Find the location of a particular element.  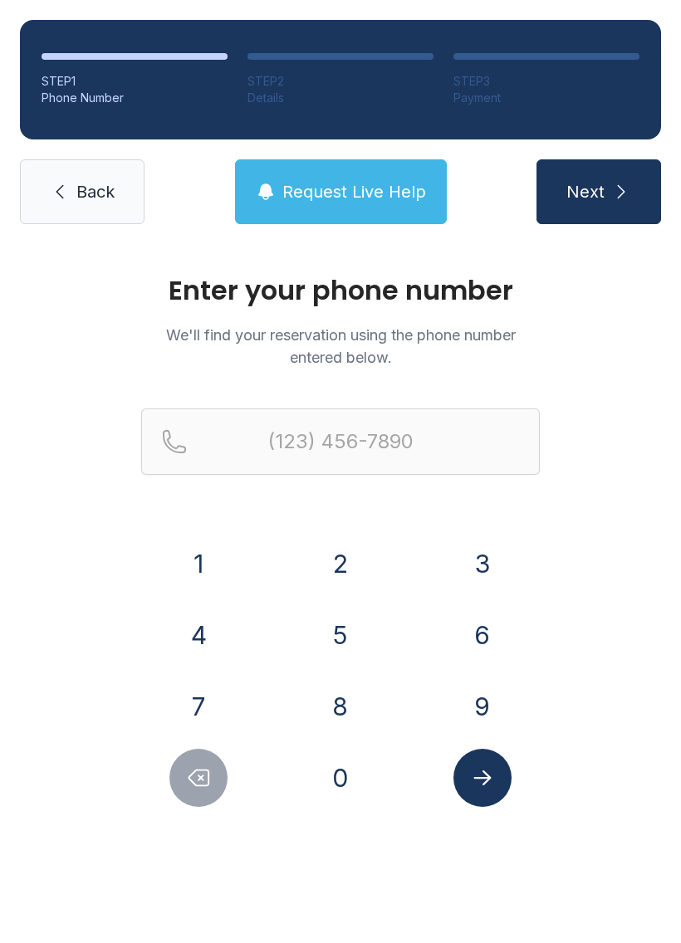

button: 9 is located at coordinates (483, 707).